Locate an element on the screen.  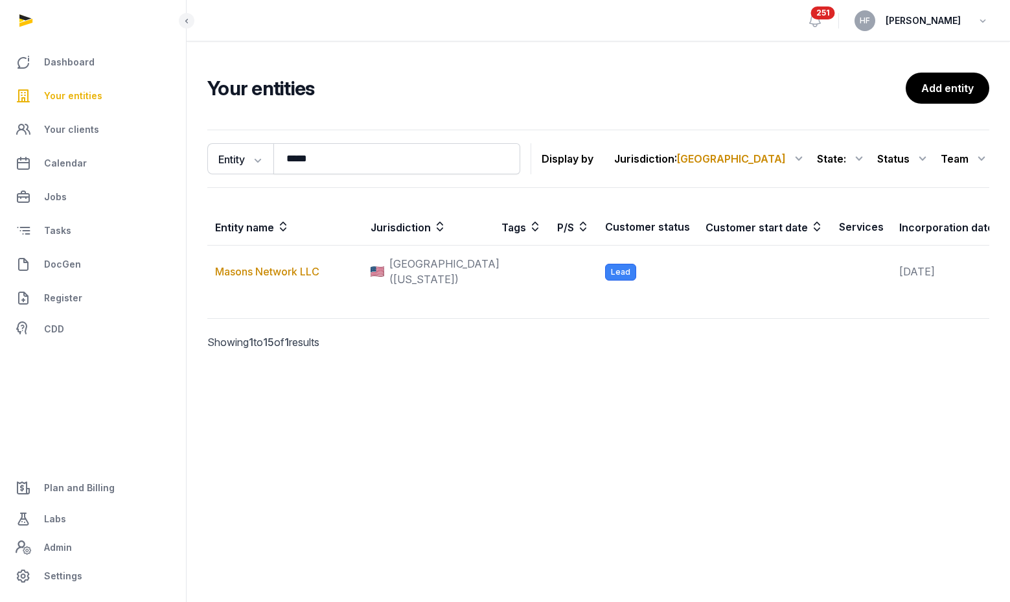
th: Customer status is located at coordinates (647, 227).